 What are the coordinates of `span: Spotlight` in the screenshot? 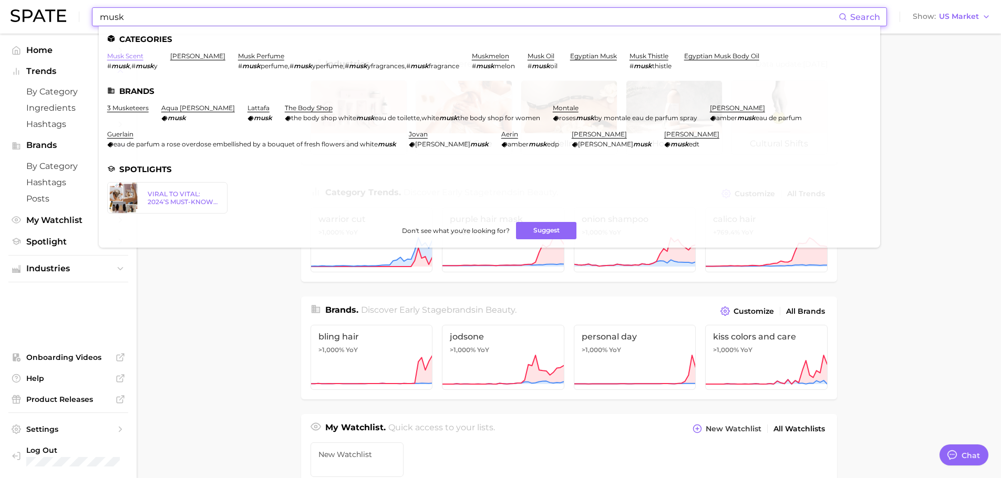 It's located at (68, 242).